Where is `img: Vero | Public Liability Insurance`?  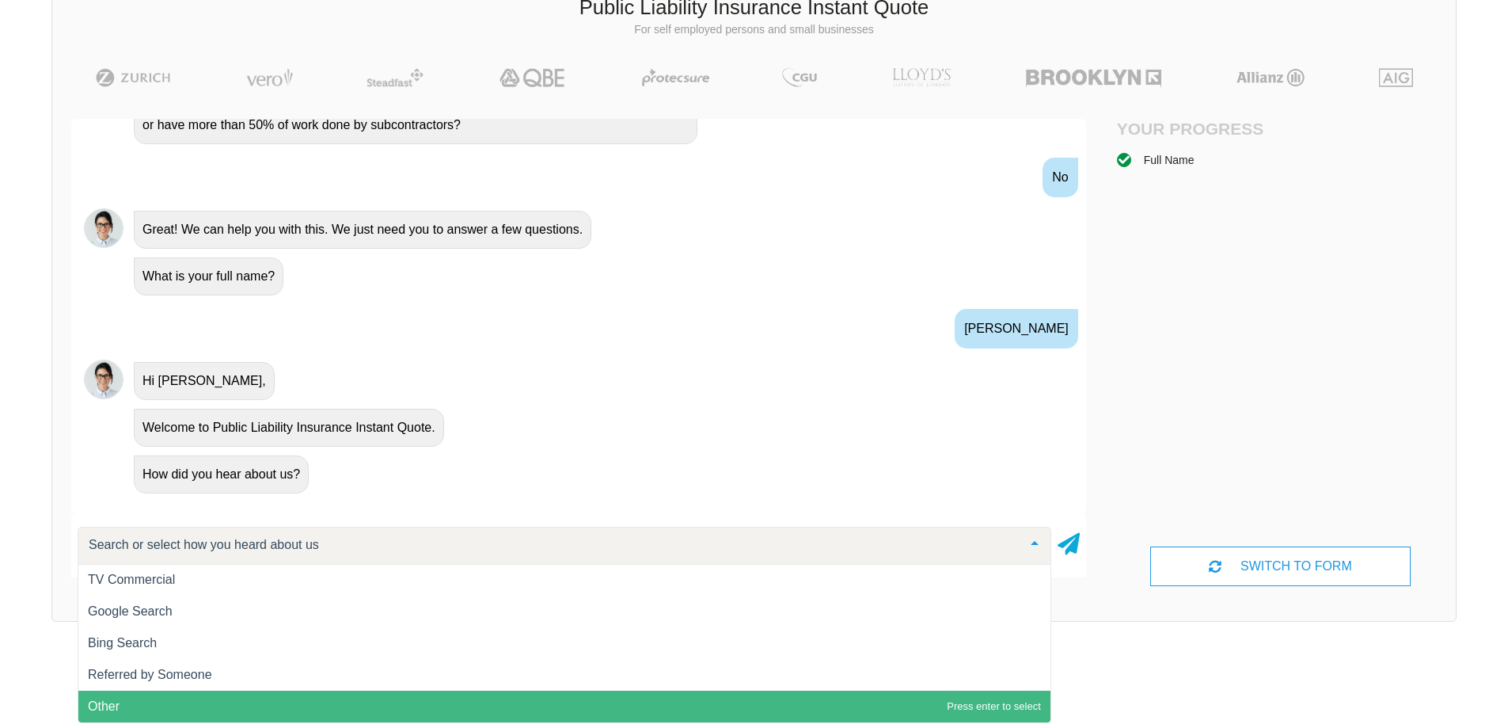
img: Vero | Public Liability Insurance is located at coordinates (269, 78).